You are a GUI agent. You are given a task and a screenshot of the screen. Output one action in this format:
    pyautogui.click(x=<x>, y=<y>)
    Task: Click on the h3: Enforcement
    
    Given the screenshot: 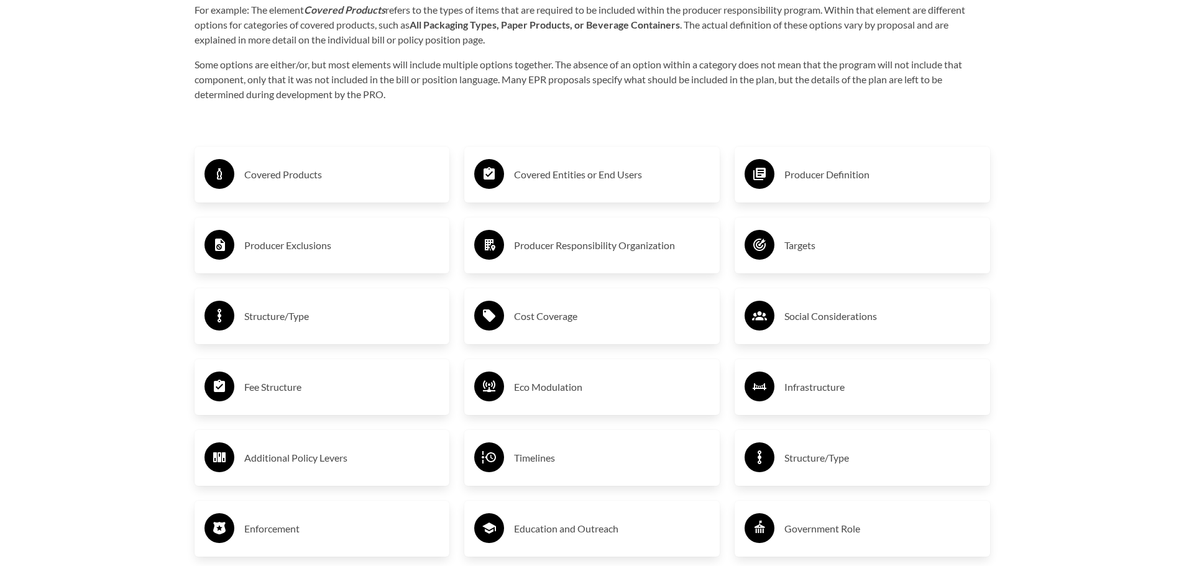 What is the action you would take?
    pyautogui.click(x=342, y=529)
    